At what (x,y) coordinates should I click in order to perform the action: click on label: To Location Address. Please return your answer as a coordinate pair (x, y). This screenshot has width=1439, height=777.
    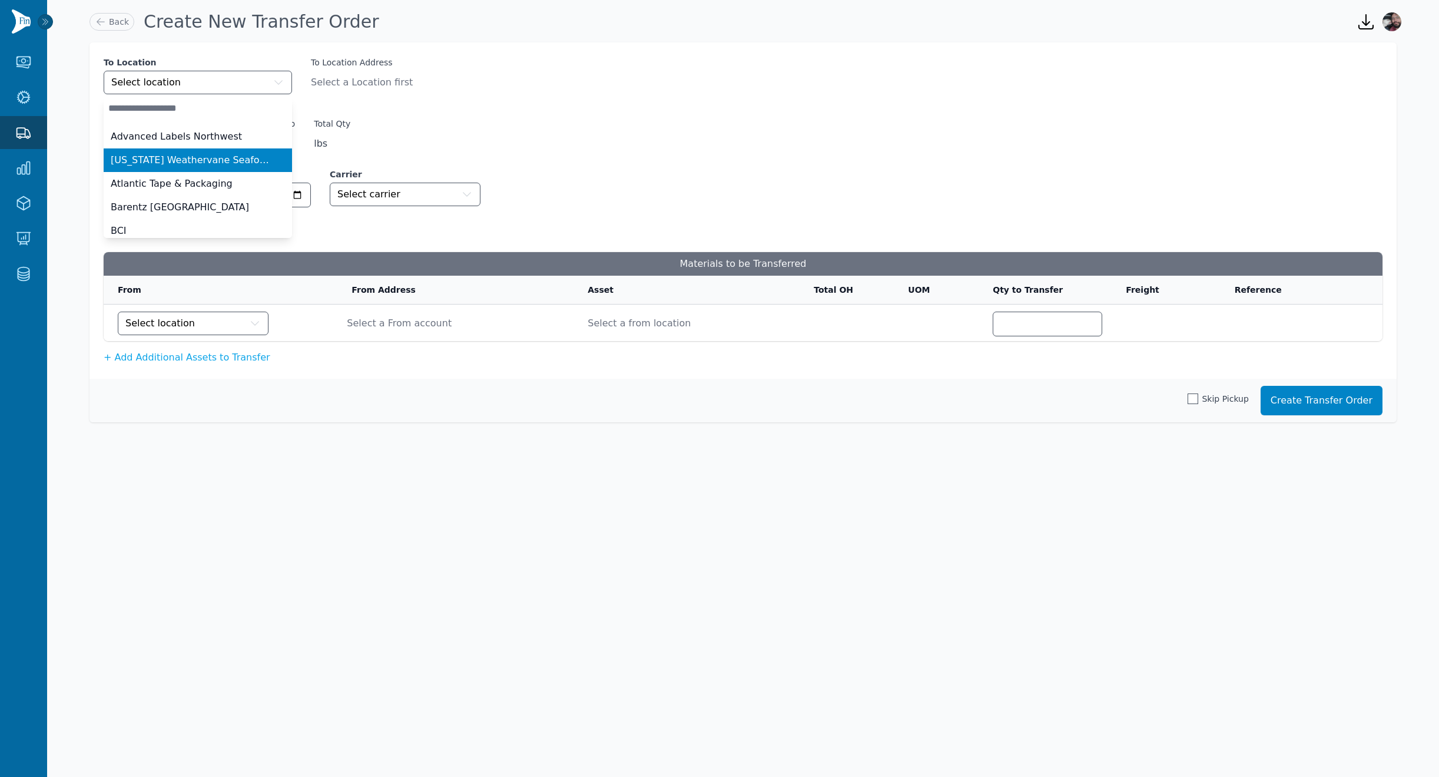
    Looking at the image, I should click on (362, 62).